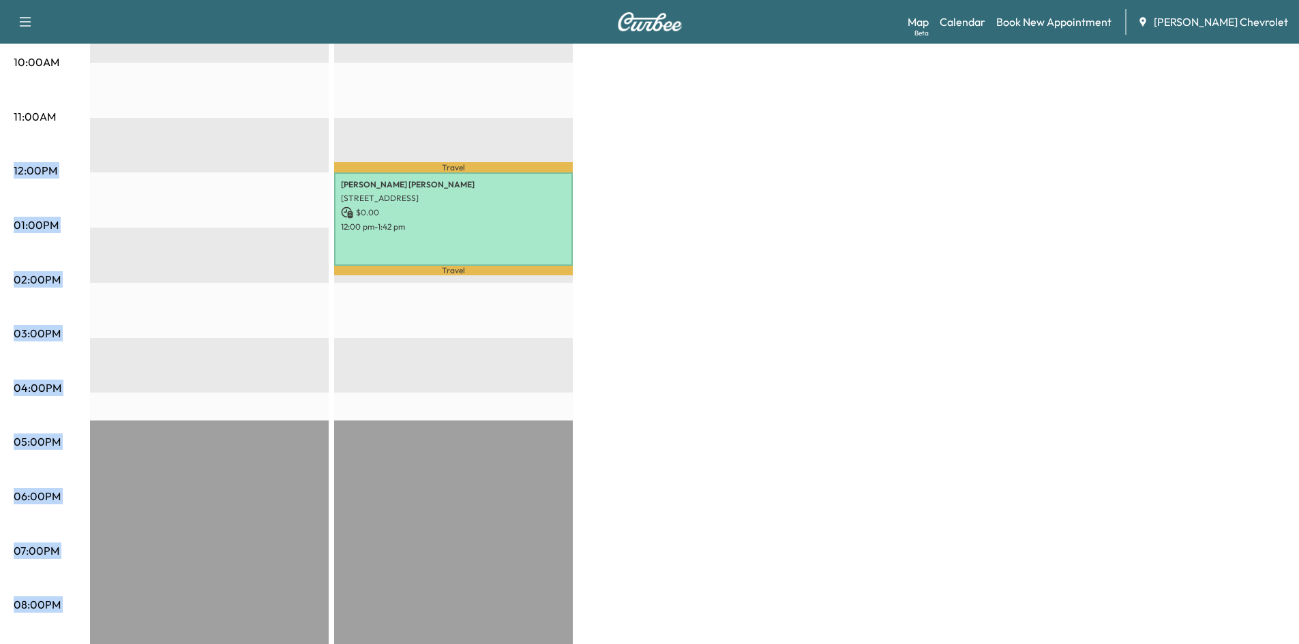  What do you see at coordinates (35, 170) in the screenshot?
I see `p: 12:00PM` at bounding box center [35, 170].